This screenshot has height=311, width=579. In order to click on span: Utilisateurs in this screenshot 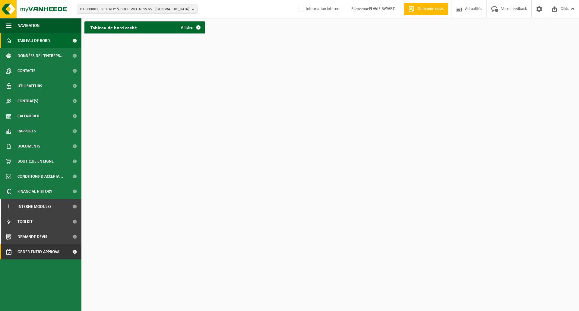, I will do `click(30, 86)`.